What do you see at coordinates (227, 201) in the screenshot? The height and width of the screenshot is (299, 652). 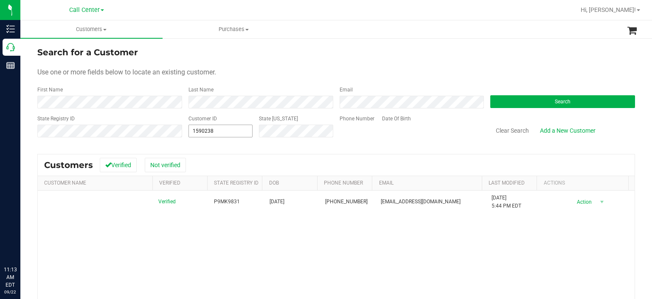 I see `span: P9MK9831` at bounding box center [227, 201].